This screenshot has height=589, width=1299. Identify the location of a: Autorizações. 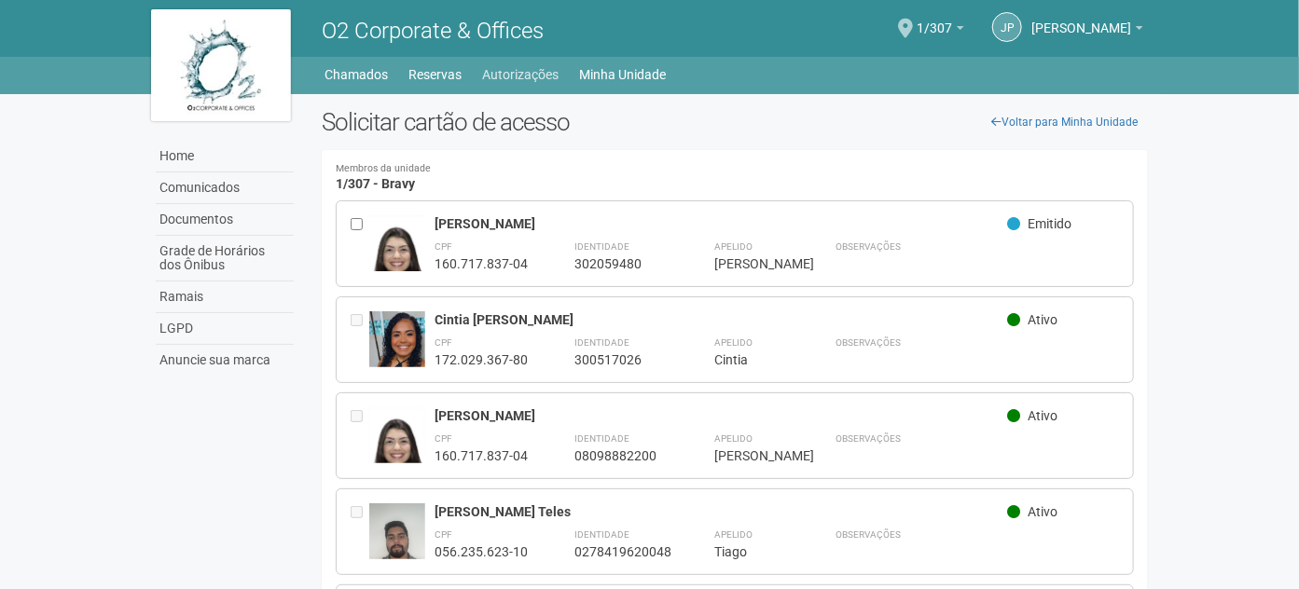
(521, 75).